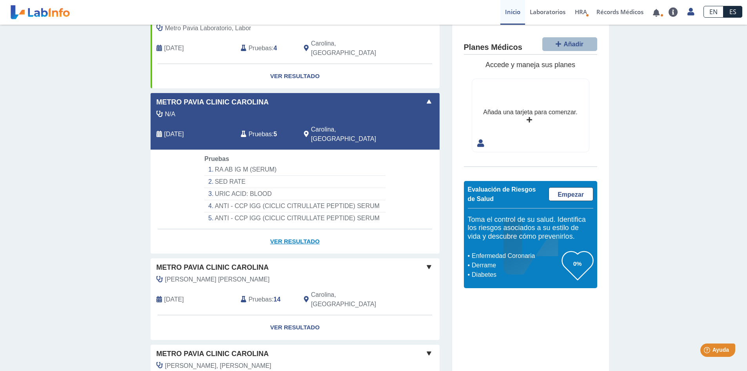 The image size is (747, 371). Describe the element at coordinates (218, 366) in the screenshot. I see `span: Davis Rosario, Lissette` at that location.